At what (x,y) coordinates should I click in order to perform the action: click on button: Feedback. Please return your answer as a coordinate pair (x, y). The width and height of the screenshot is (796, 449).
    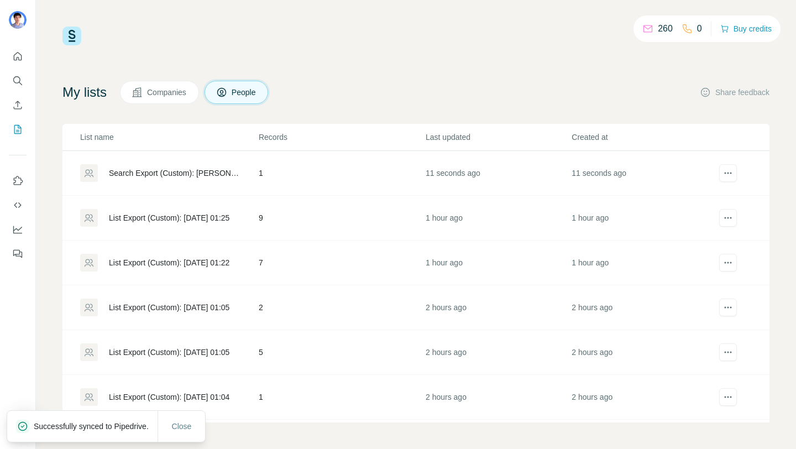
    Looking at the image, I should click on (18, 254).